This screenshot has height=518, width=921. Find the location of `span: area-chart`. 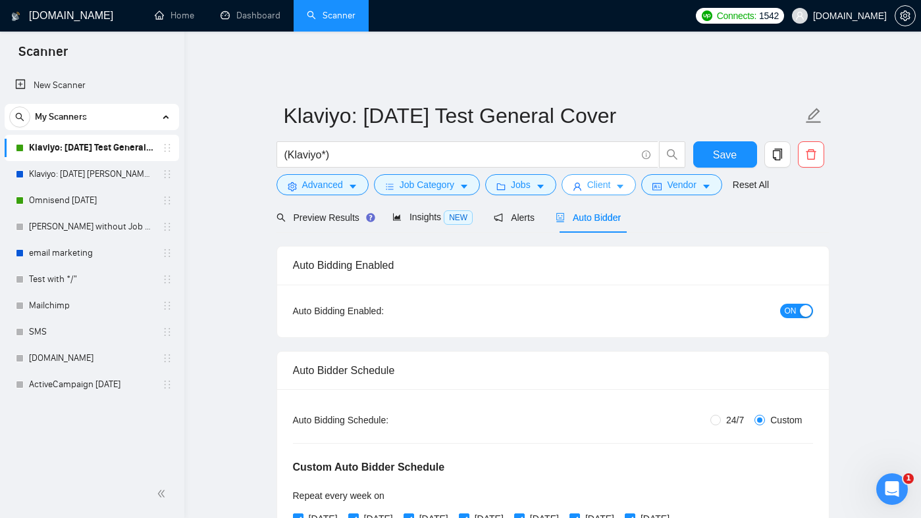

span: area-chart is located at coordinates (397, 217).